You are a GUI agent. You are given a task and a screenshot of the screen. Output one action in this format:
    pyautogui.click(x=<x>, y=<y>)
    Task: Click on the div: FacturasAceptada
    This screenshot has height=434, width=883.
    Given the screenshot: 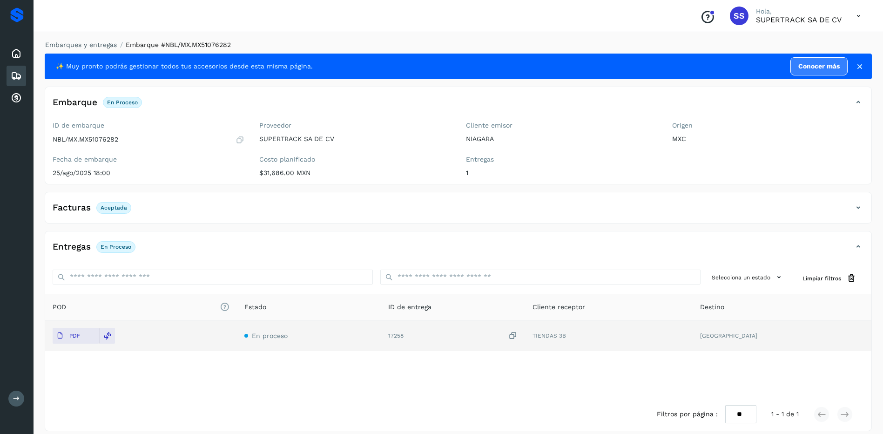 What is the action you would take?
    pyautogui.click(x=458, y=211)
    